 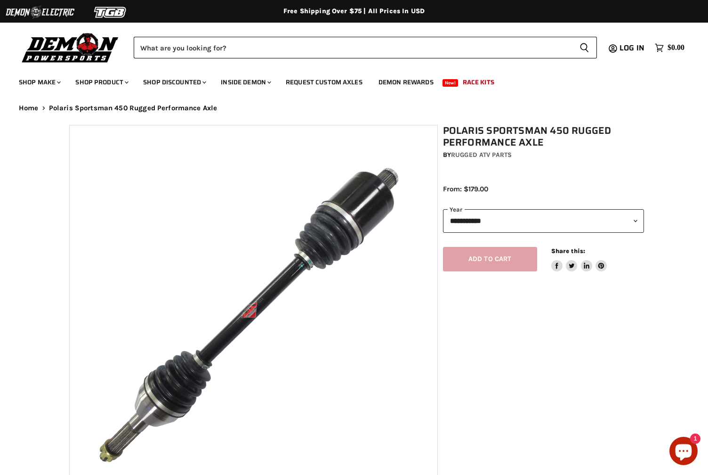 What do you see at coordinates (543, 155) in the screenshot?
I see `div: by` at bounding box center [543, 155].